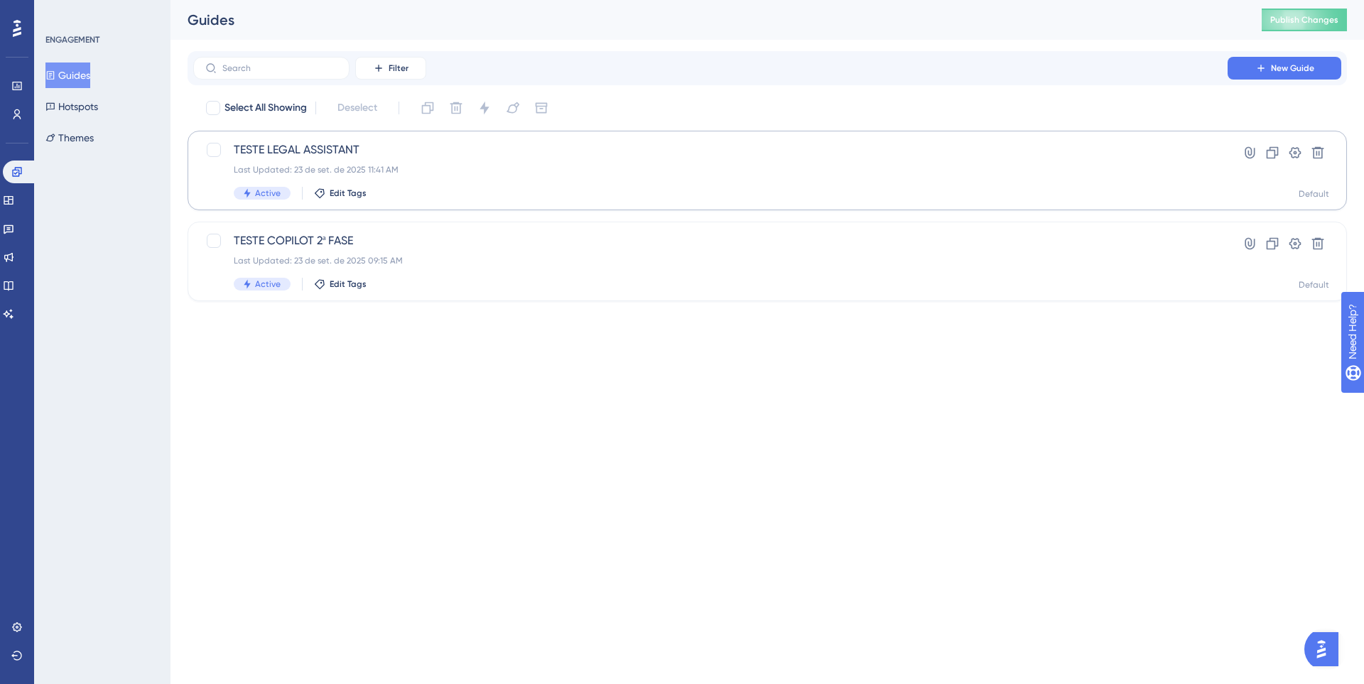  I want to click on span: Select All Showing, so click(266, 108).